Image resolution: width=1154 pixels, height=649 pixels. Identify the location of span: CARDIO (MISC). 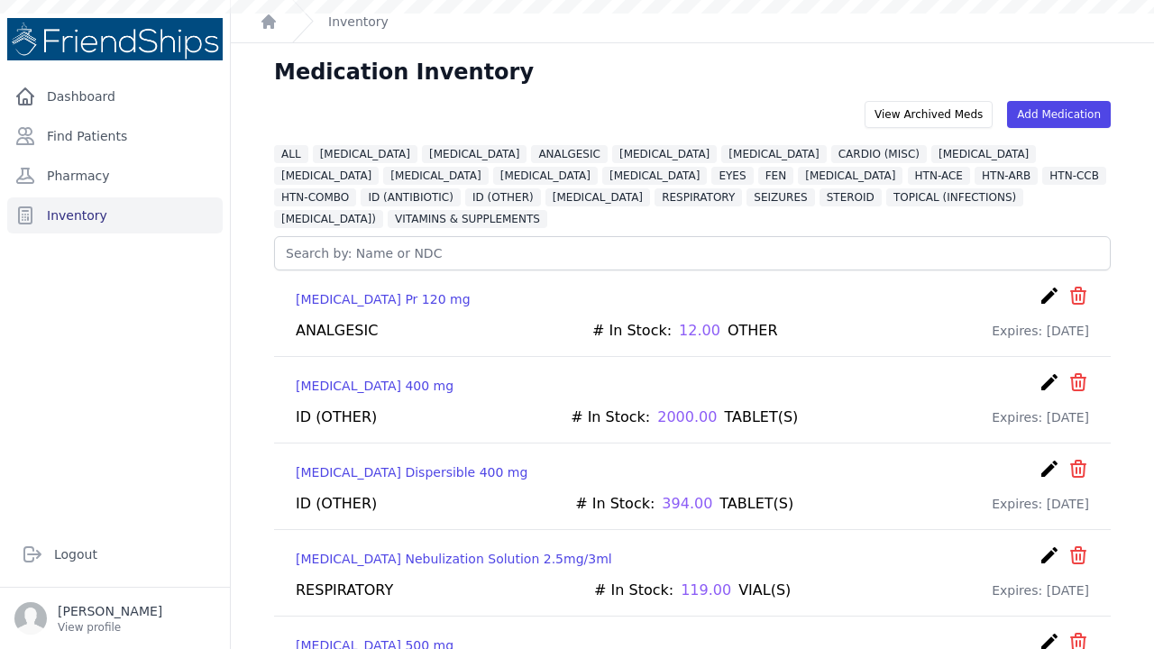
(879, 154).